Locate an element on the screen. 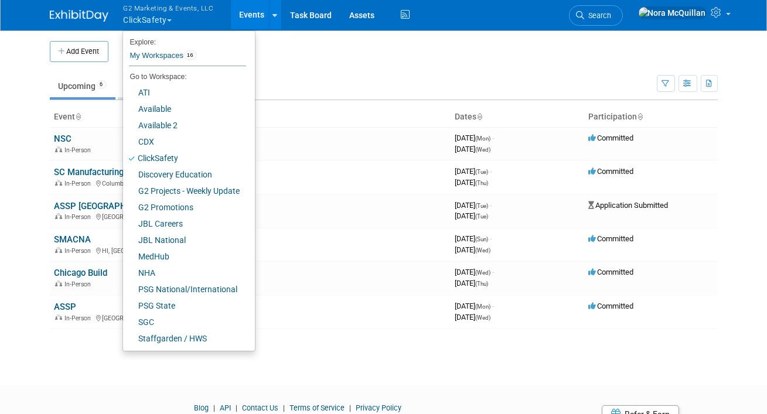 The width and height of the screenshot is (767, 414). a: G2 Projects - Weekly Update is located at coordinates (185, 191).